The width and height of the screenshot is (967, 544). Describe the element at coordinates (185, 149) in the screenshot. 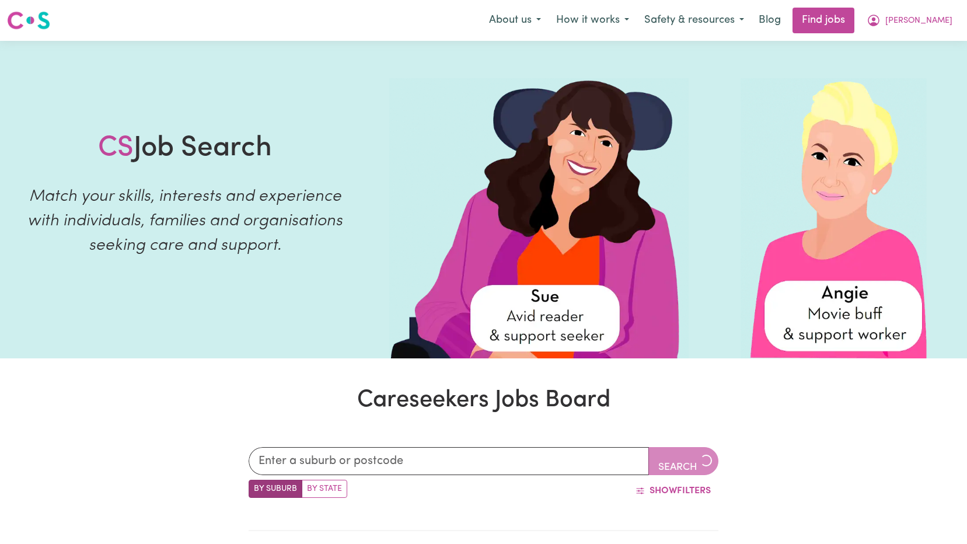

I see `h1: Job Search` at that location.